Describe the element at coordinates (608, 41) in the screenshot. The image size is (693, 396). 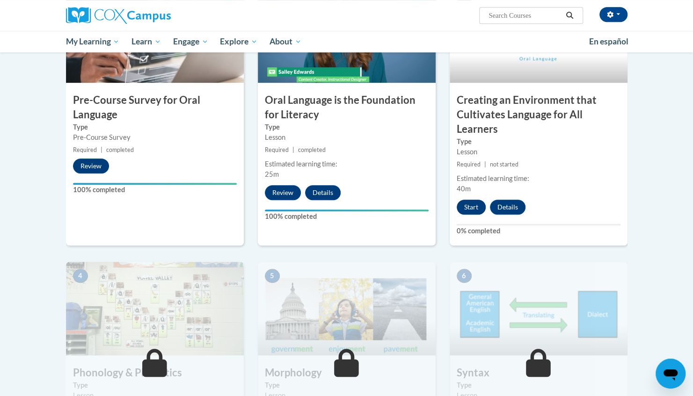
I see `span: En español` at that location.